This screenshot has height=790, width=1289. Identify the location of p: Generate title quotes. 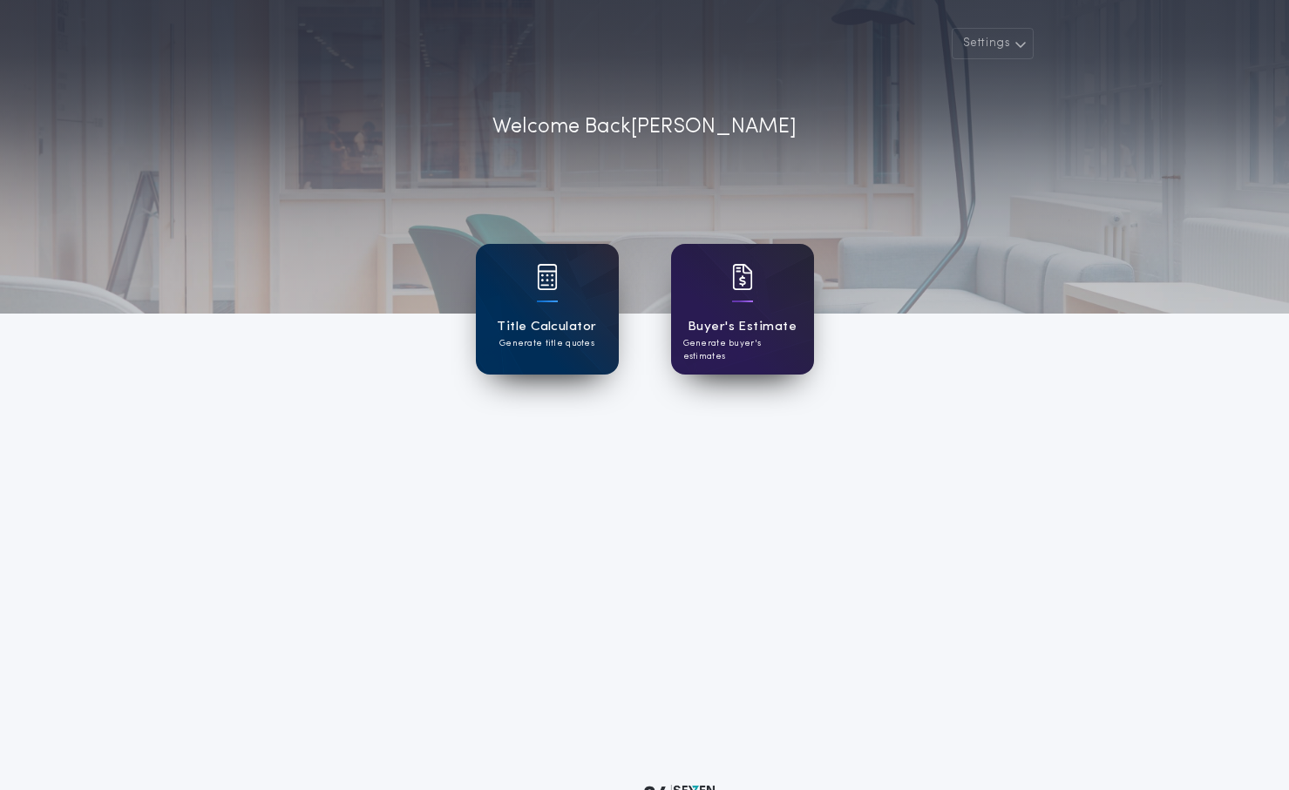
(546, 343).